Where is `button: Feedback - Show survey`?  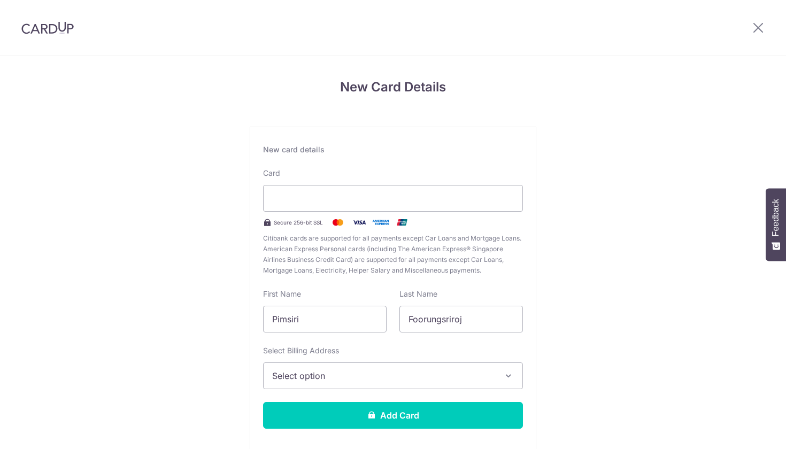 button: Feedback - Show survey is located at coordinates (776, 225).